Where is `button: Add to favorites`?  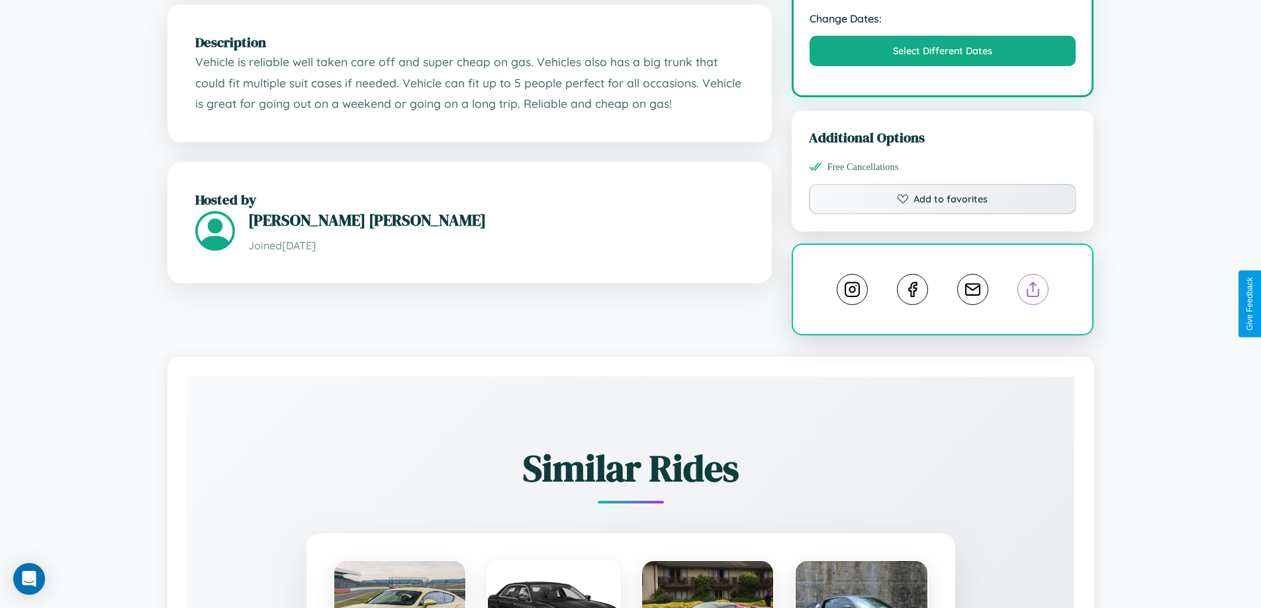 button: Add to favorites is located at coordinates (943, 199).